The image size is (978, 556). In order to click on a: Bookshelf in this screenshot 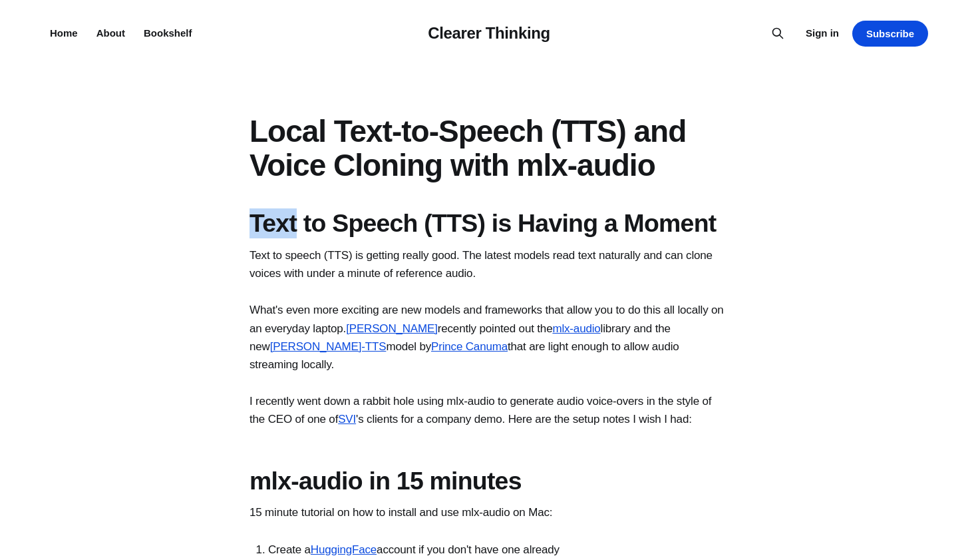, I will do `click(168, 33)`.